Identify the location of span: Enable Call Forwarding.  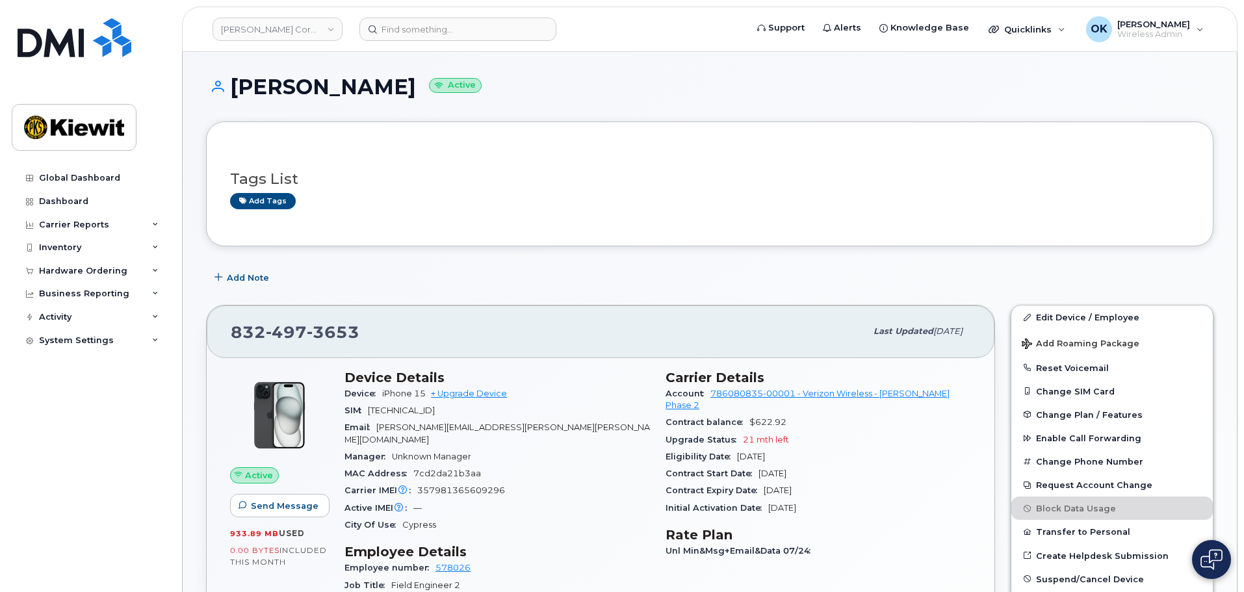
(1089, 438).